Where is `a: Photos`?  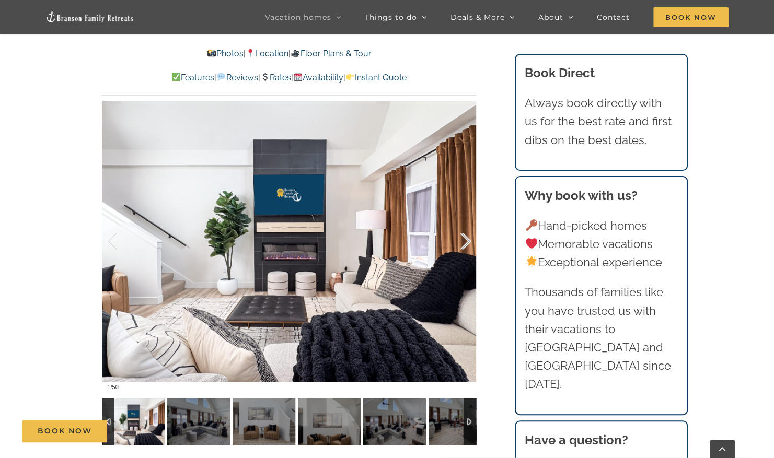 a: Photos is located at coordinates (225, 53).